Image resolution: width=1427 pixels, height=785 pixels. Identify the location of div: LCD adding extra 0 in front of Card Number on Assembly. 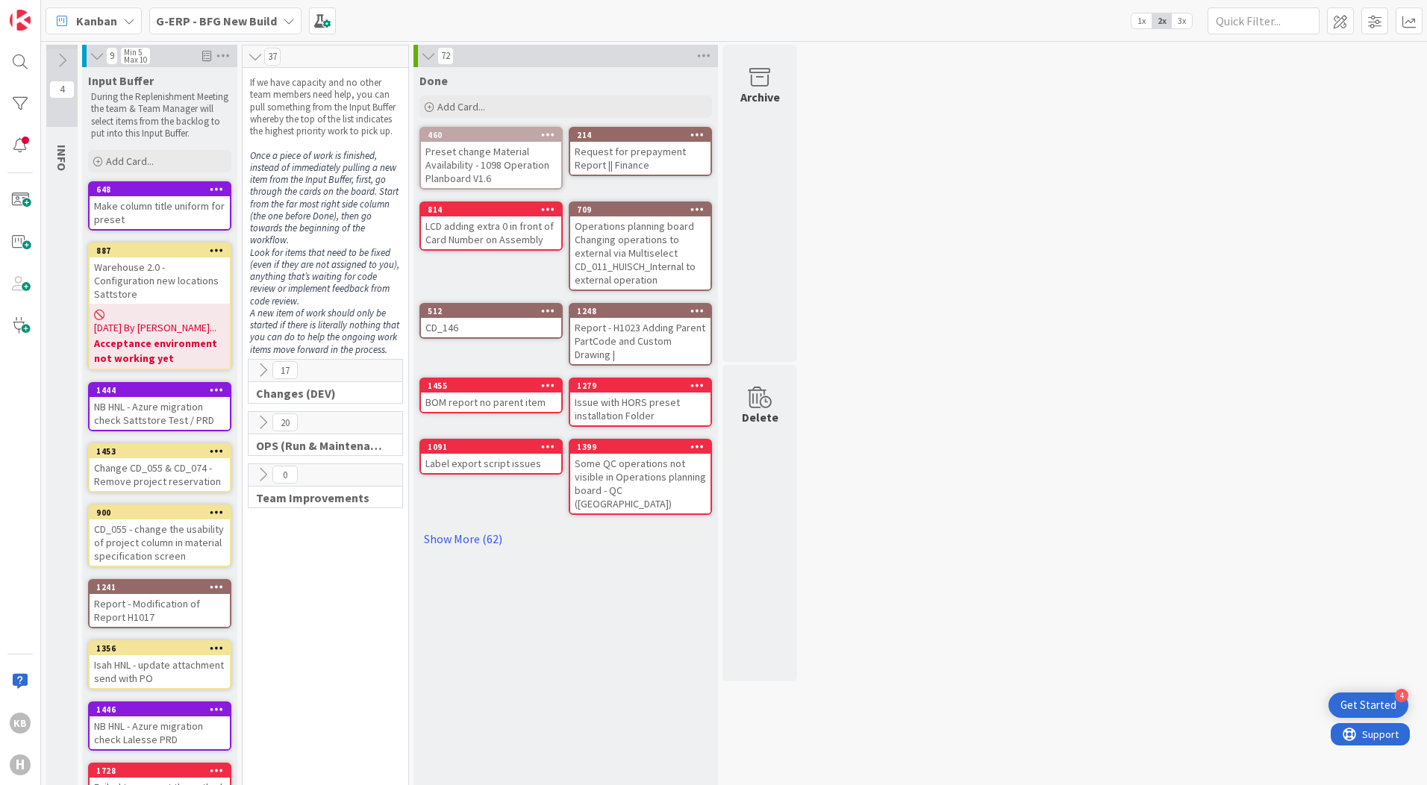
(491, 233).